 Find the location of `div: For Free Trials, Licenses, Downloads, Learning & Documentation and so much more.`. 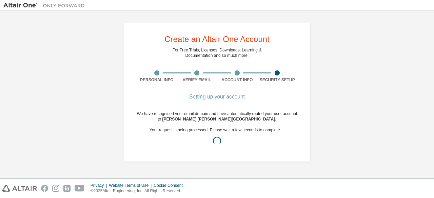

div: For Free Trials, Licenses, Downloads, Learning & Documentation and so much more. is located at coordinates (217, 53).